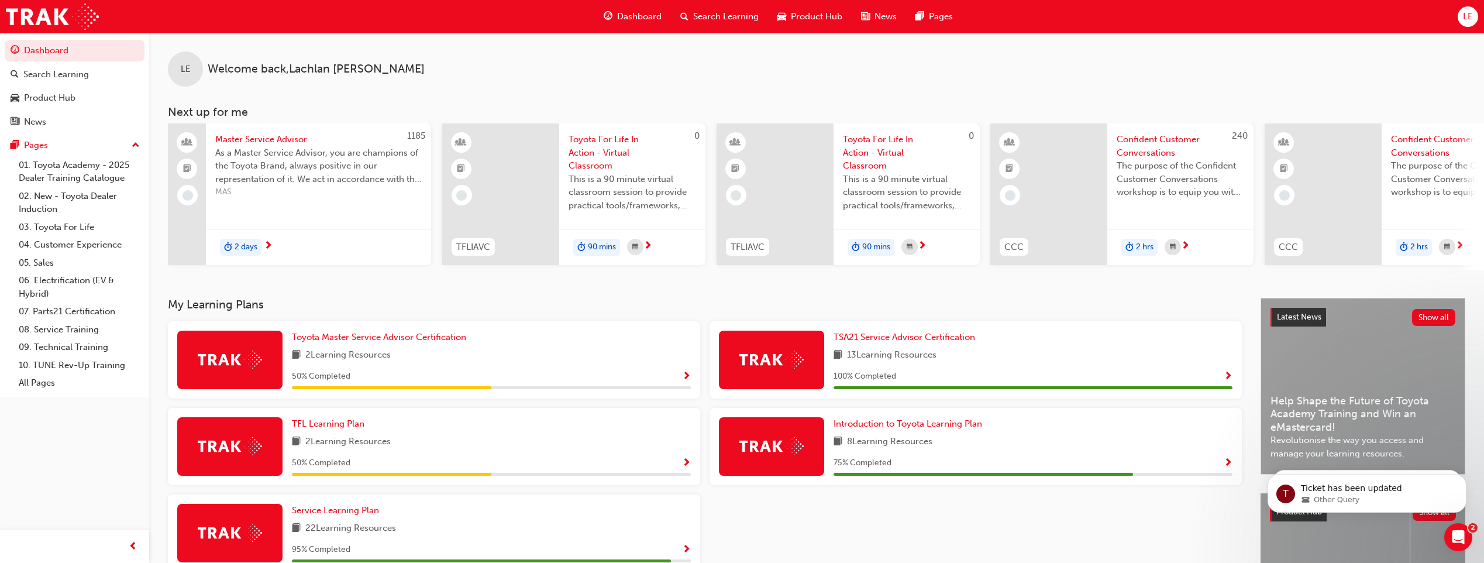 The image size is (1484, 563). What do you see at coordinates (74, 145) in the screenshot?
I see `button: Pages` at bounding box center [74, 145].